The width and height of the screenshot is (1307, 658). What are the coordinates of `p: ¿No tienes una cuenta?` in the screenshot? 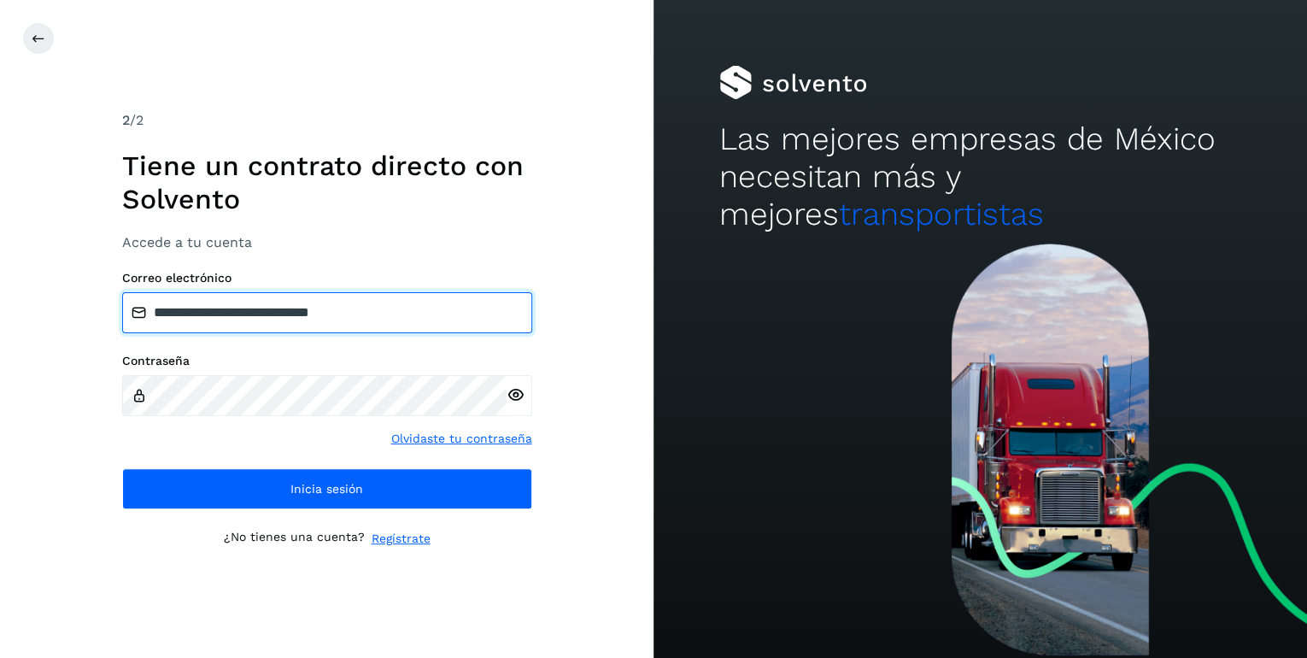 It's located at (294, 538).